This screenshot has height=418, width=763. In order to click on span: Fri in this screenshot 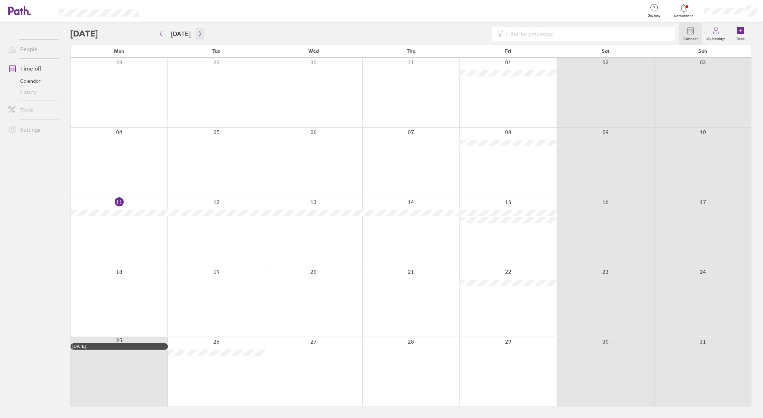, I will do `click(508, 51)`.